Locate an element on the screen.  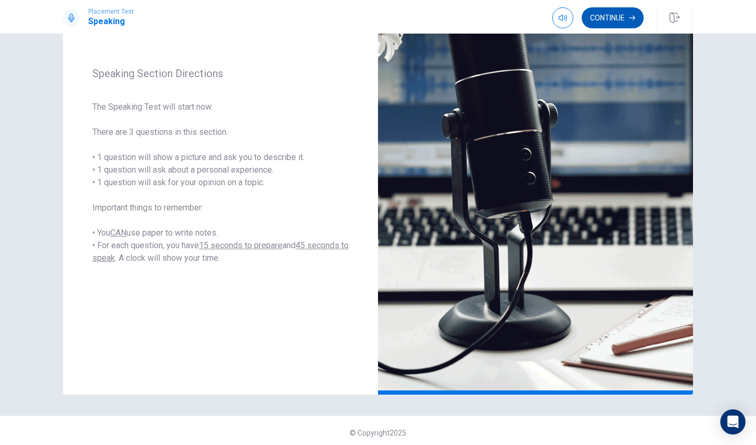
span: © Copyright 2025 is located at coordinates (378, 433).